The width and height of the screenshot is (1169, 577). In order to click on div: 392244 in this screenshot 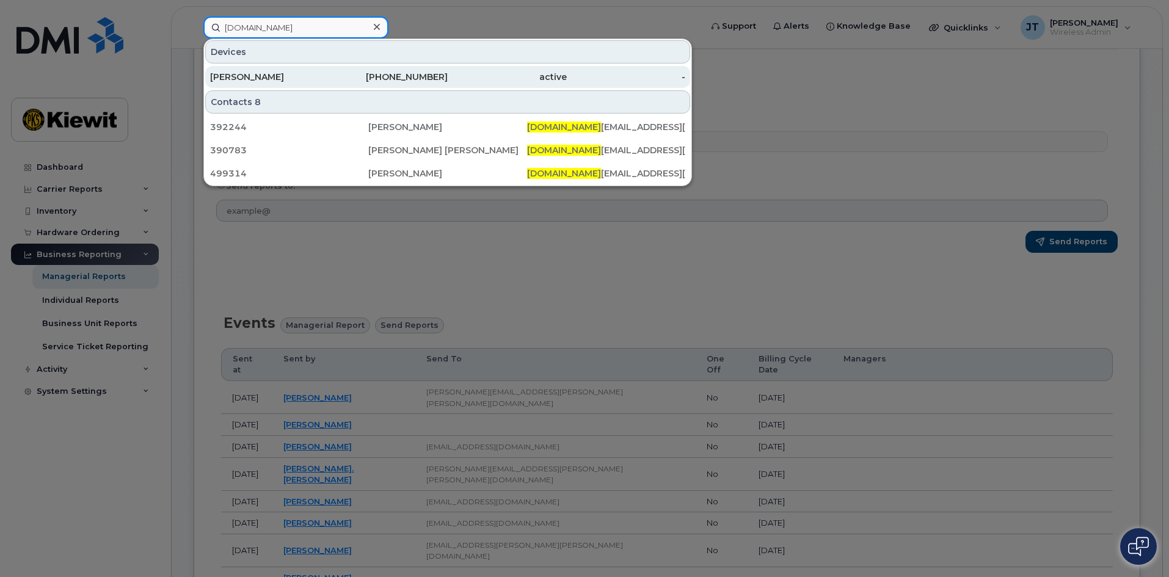, I will do `click(289, 127)`.